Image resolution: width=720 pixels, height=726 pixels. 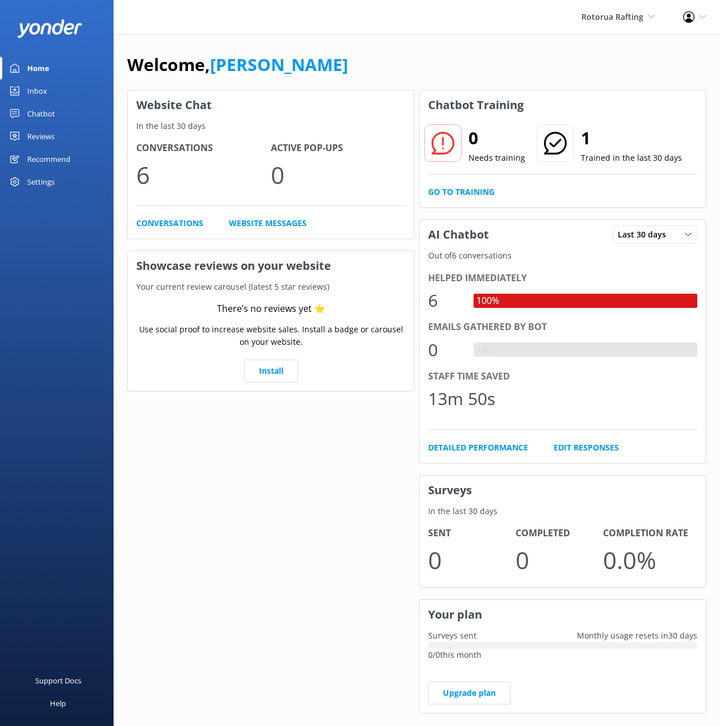 What do you see at coordinates (268, 223) in the screenshot?
I see `a: Website Messages` at bounding box center [268, 223].